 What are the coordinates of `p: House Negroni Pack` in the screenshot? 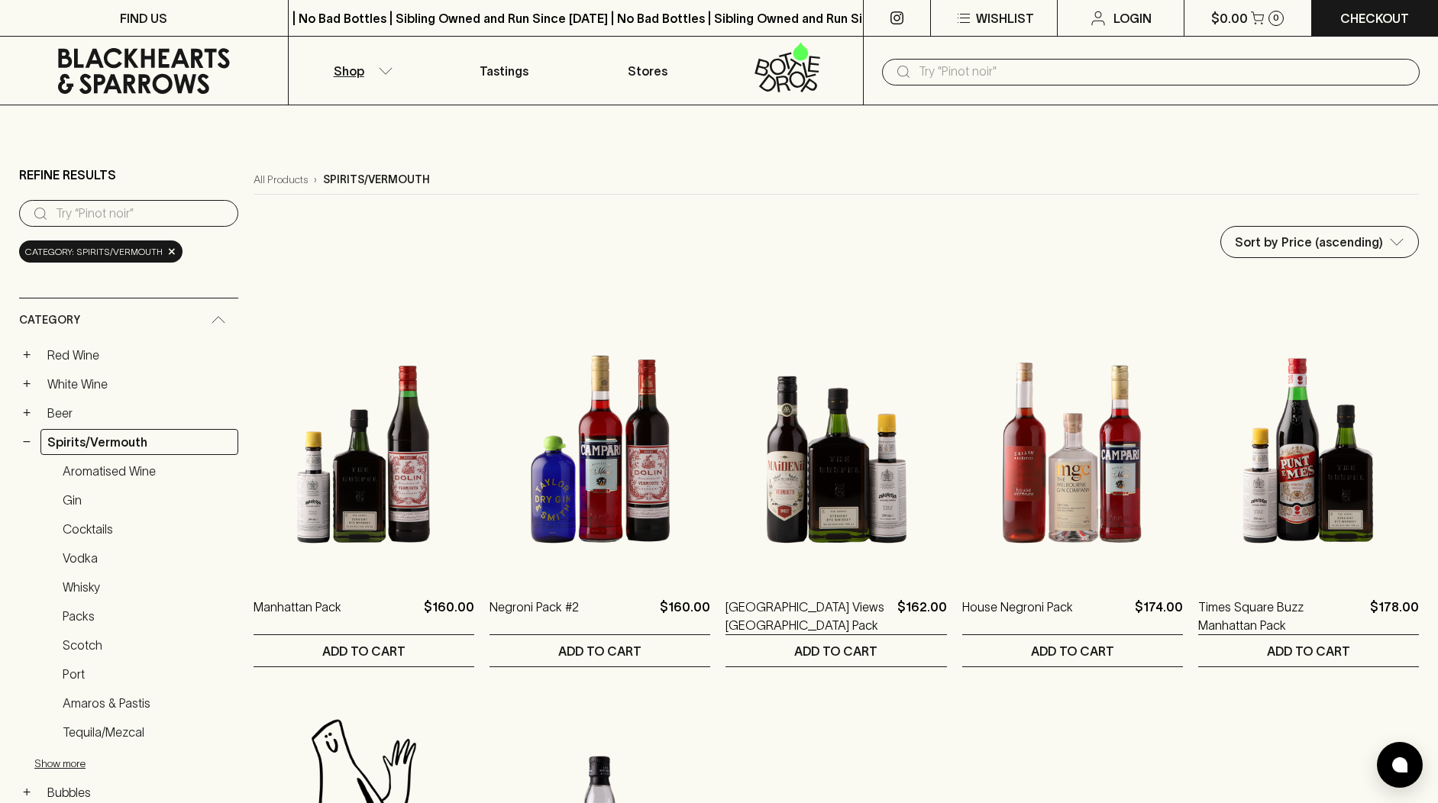 It's located at (1017, 616).